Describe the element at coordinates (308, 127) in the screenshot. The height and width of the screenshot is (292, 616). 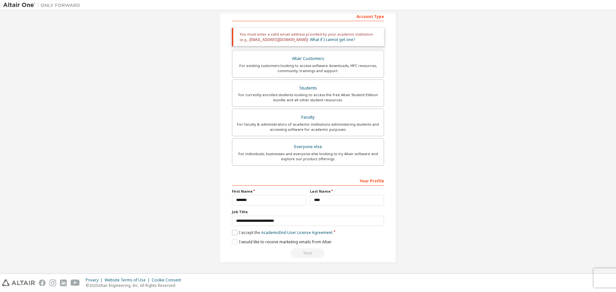
I see `div: For faculty & administrators of academic institutions administering students and accessing softwa...` at that location.